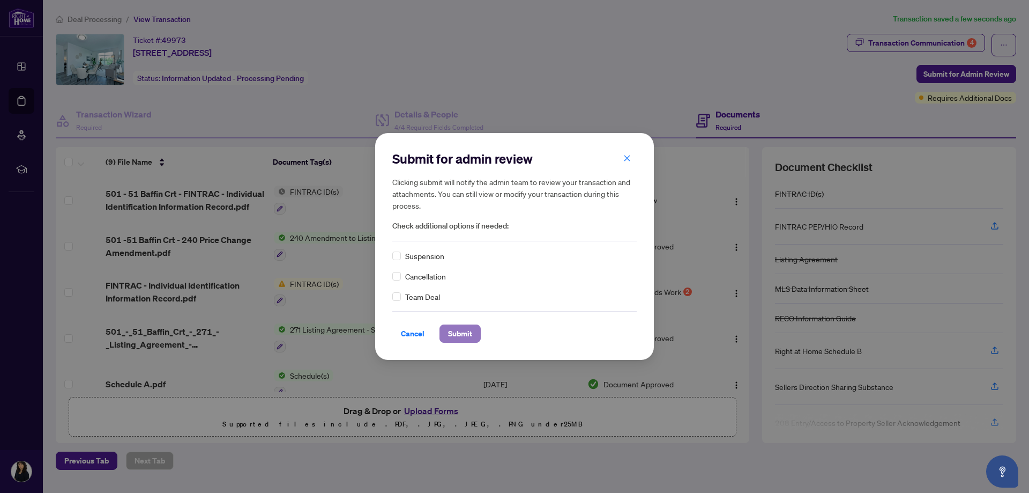 Image resolution: width=1029 pixels, height=493 pixels. I want to click on span: Cancel, so click(413, 333).